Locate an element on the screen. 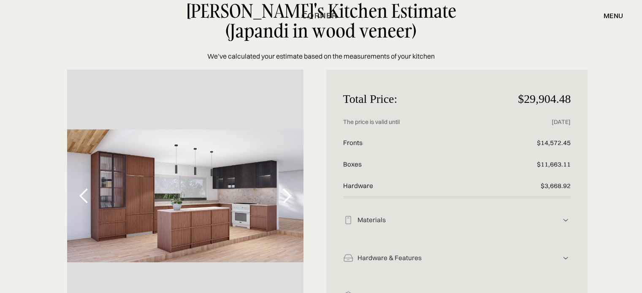 The width and height of the screenshot is (642, 293). p: $11,663.11 is located at coordinates (532, 165).